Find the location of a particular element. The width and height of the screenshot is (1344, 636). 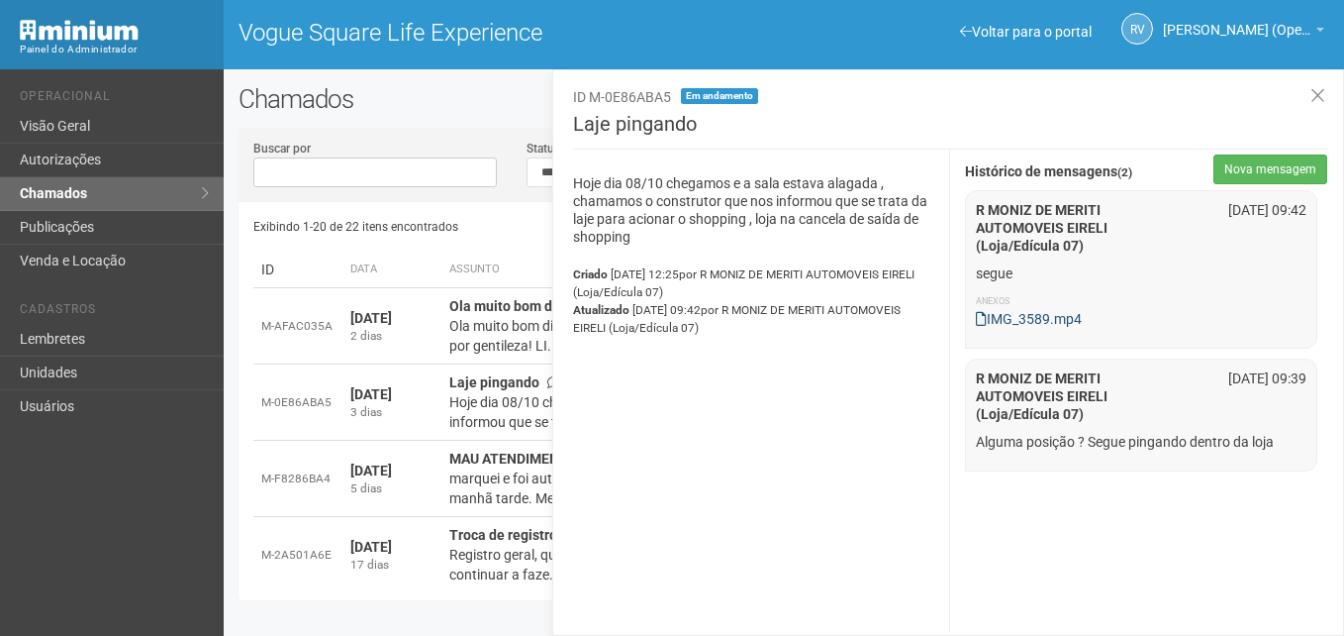

h2: Chamados is located at coordinates (784, 99).